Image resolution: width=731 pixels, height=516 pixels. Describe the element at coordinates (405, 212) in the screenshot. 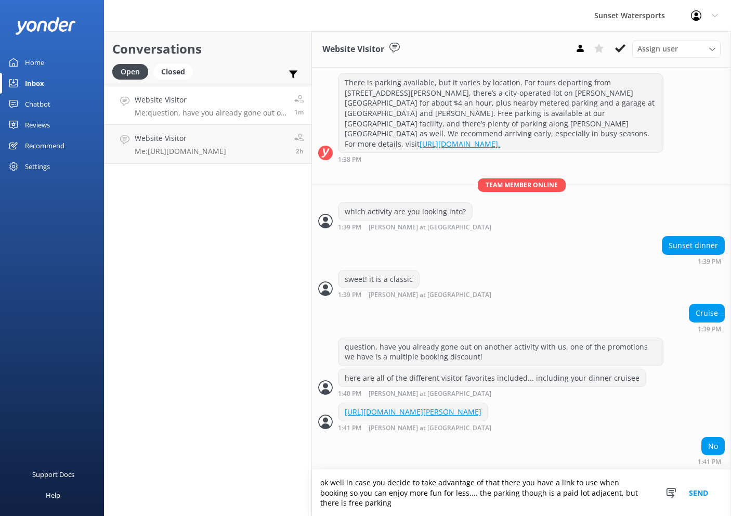

I see `div: which activity are you looking into?` at that location.